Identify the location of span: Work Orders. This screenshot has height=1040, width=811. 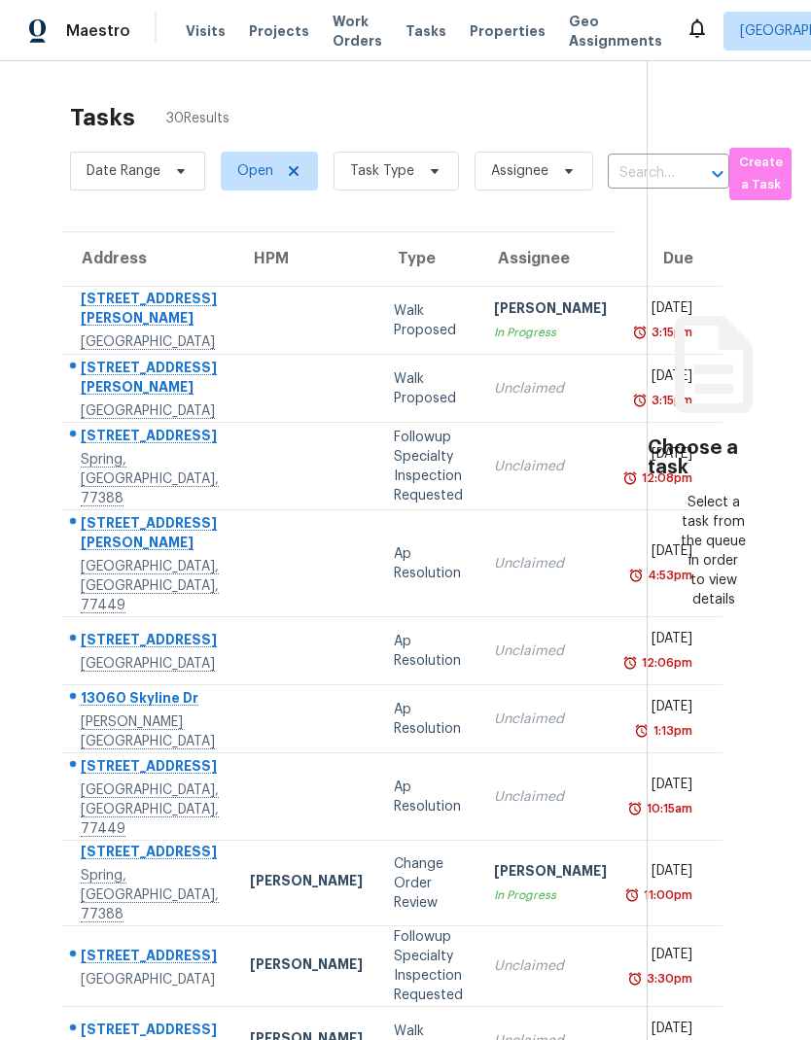
(357, 31).